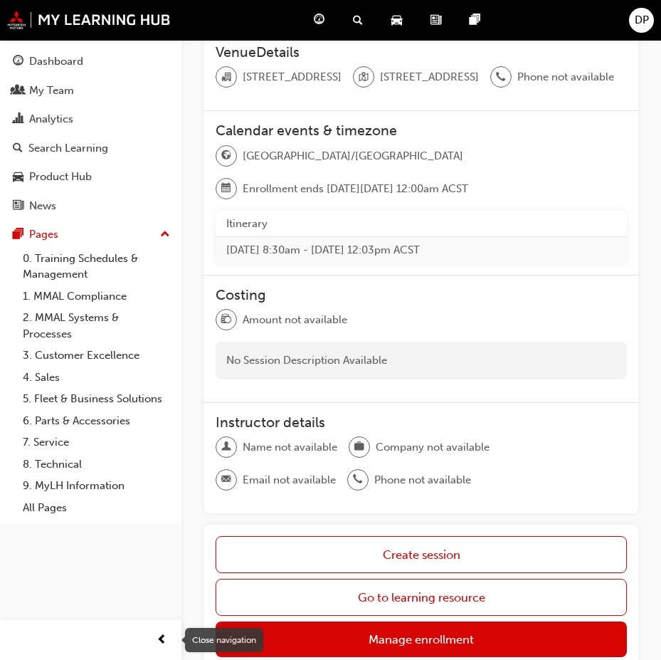  What do you see at coordinates (89, 20) in the screenshot?
I see `img: mmal` at bounding box center [89, 20].